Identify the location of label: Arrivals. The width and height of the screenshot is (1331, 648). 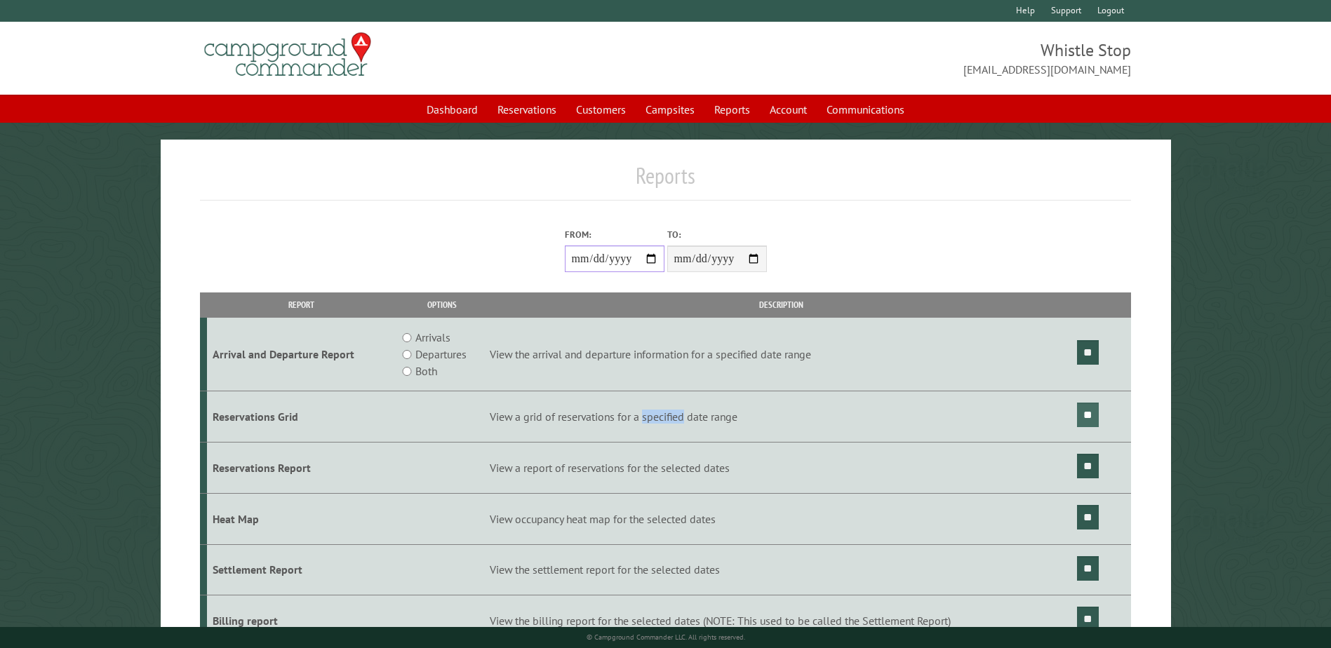
(433, 338).